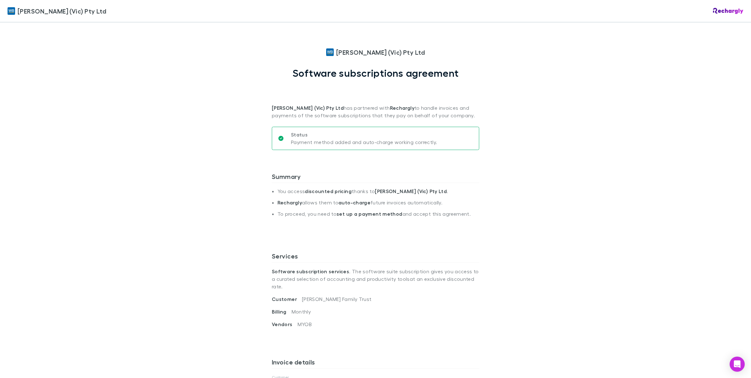  What do you see at coordinates (376, 99) in the screenshot?
I see `p: has partnered with to handle invoices and payments of the software subscriptions that they pay on...` at bounding box center [376, 99].